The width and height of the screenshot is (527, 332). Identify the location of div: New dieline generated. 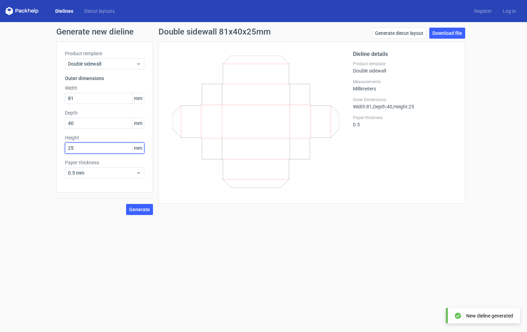
(489, 316).